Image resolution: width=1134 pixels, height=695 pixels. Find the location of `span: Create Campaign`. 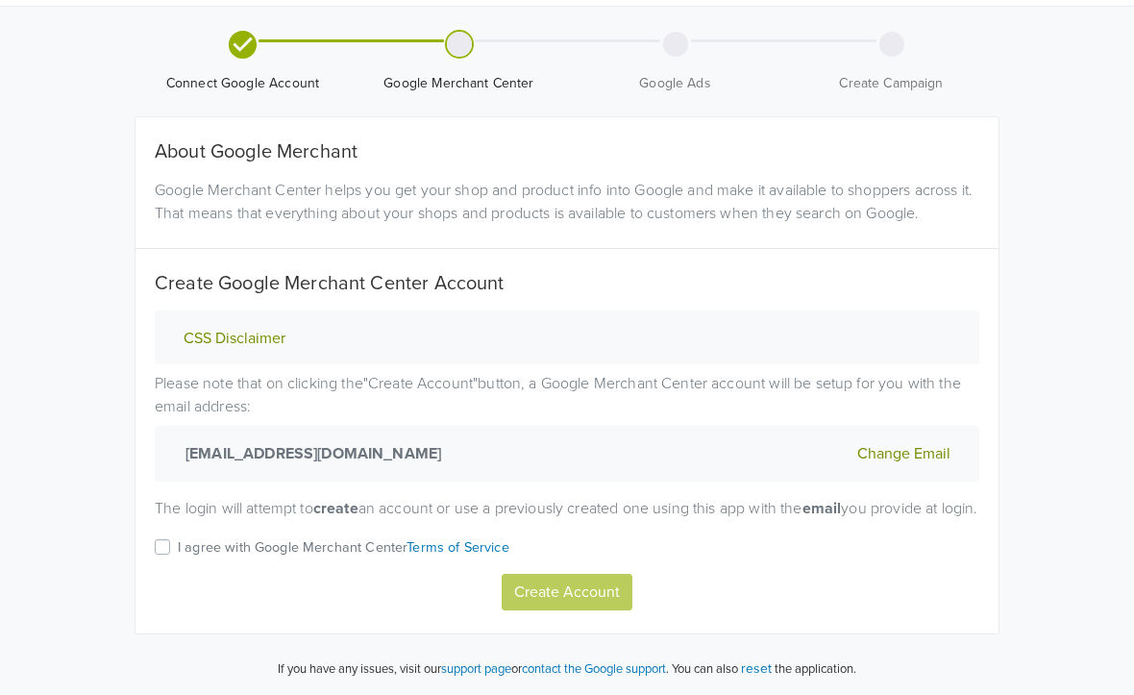

span: Create Campaign is located at coordinates (890, 84).